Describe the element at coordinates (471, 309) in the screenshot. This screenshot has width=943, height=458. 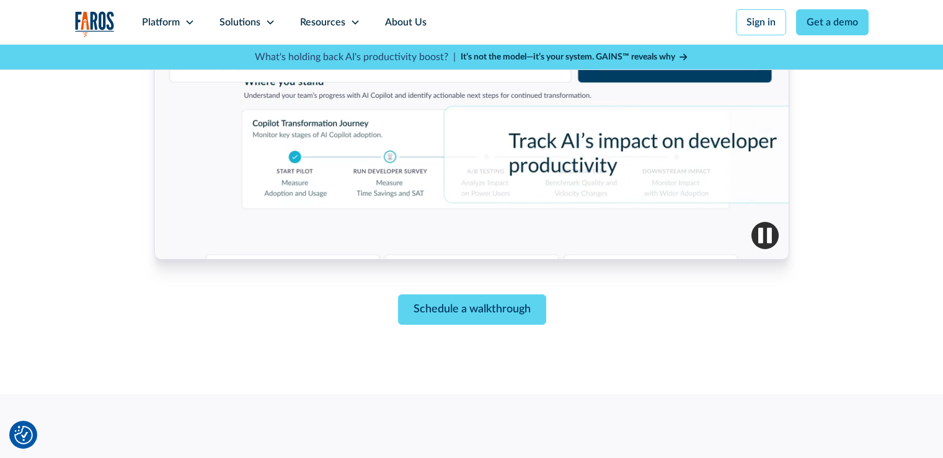
I see `a: Schedule a walkthrough` at that location.